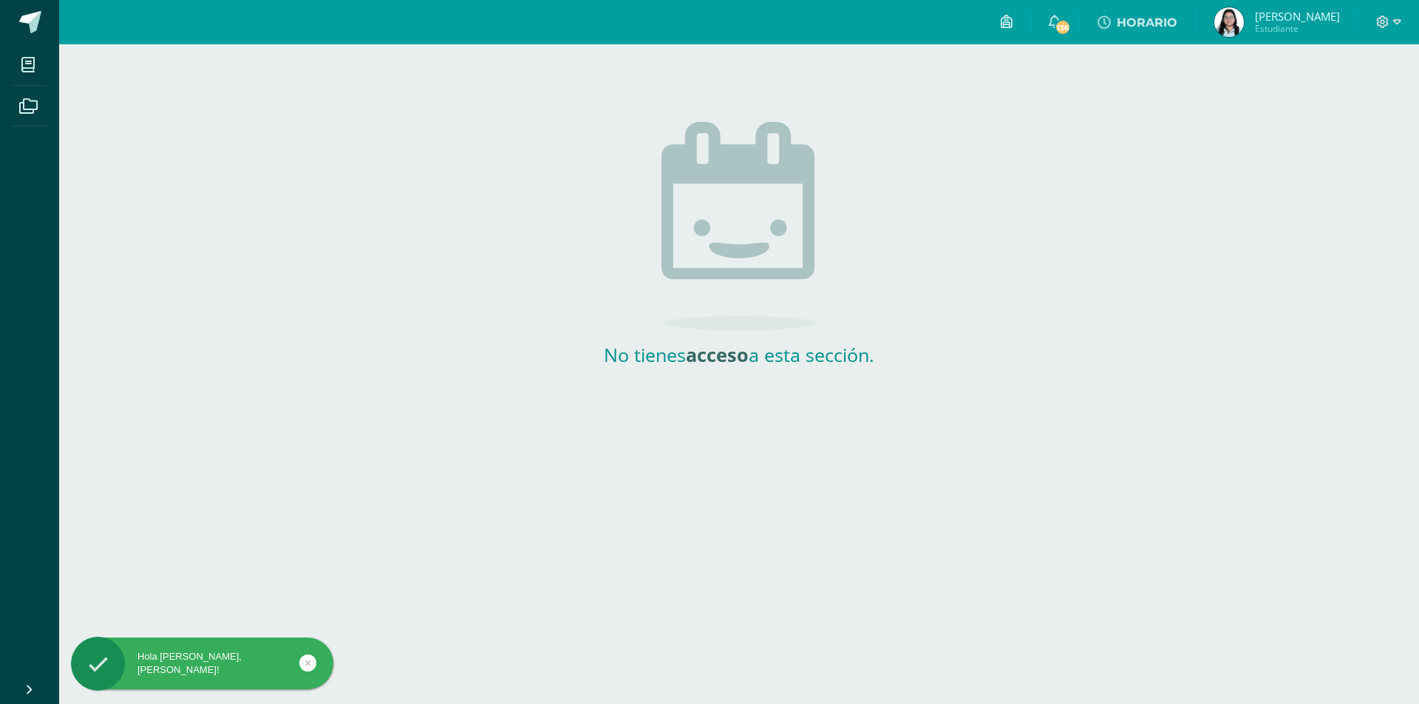  What do you see at coordinates (1063, 27) in the screenshot?
I see `span: 136` at bounding box center [1063, 27].